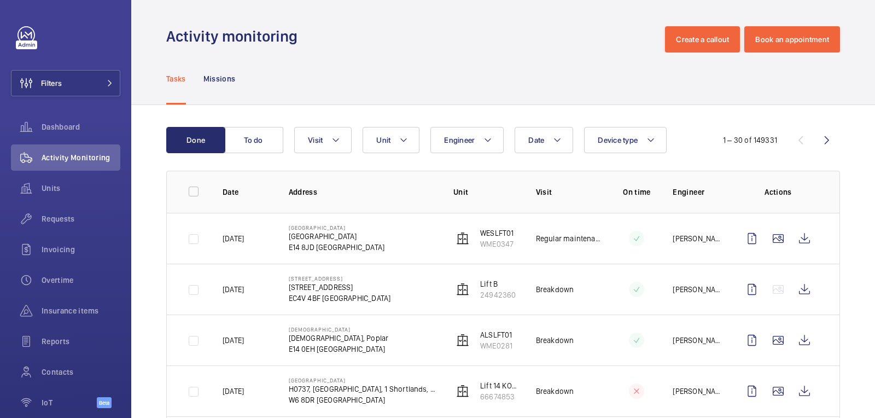  What do you see at coordinates (315, 140) in the screenshot?
I see `span: Visit` at bounding box center [315, 140].